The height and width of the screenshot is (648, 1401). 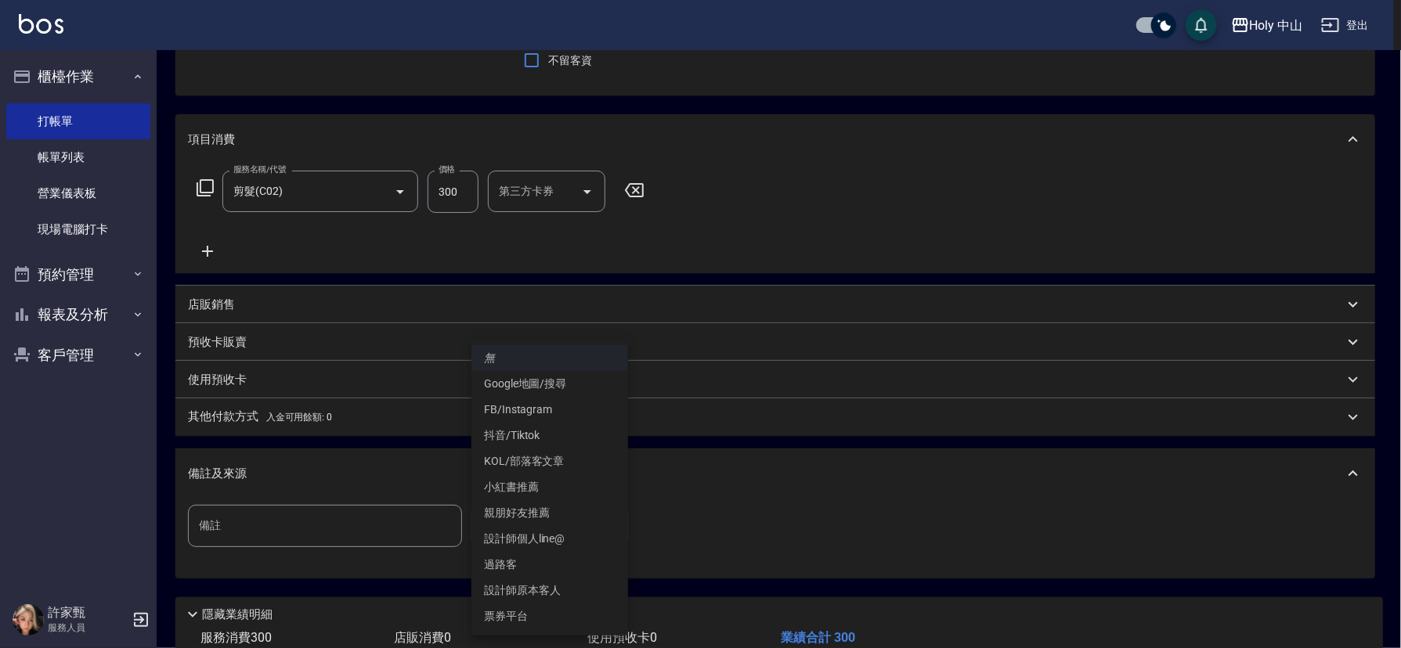 I want to click on li: 親朋好友推薦, so click(x=550, y=513).